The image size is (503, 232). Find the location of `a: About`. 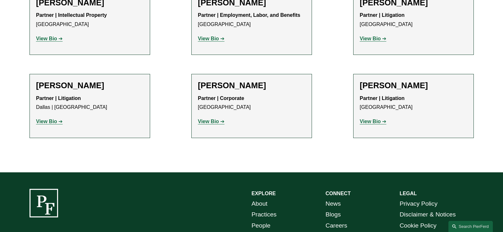

a: About is located at coordinates (260, 204).